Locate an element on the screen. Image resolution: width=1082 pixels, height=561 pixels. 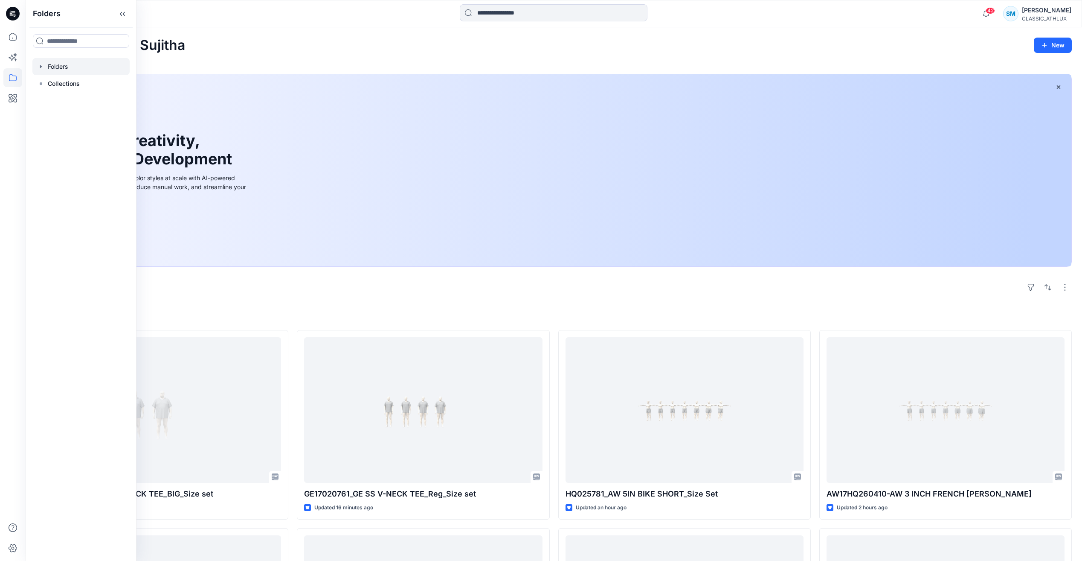
a: GE17020761_GE SS V-NECK TEE_BIG_Size set is located at coordinates (162, 410).